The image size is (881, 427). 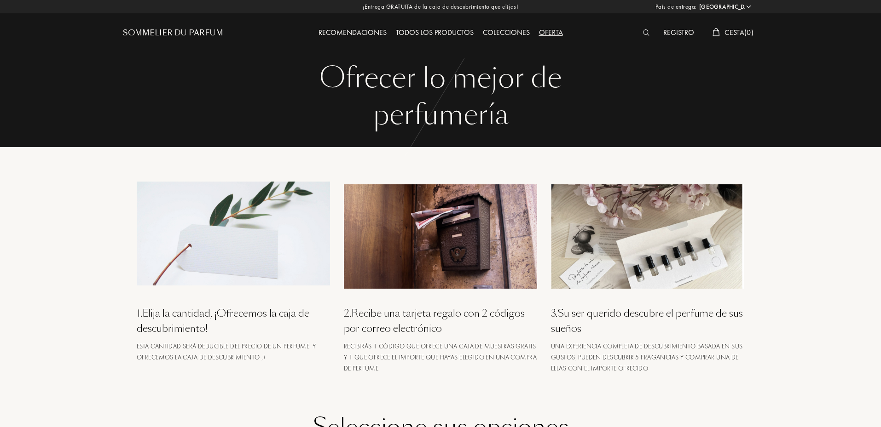 What do you see at coordinates (173, 33) in the screenshot?
I see `a: Sommelier du Parfum` at bounding box center [173, 33].